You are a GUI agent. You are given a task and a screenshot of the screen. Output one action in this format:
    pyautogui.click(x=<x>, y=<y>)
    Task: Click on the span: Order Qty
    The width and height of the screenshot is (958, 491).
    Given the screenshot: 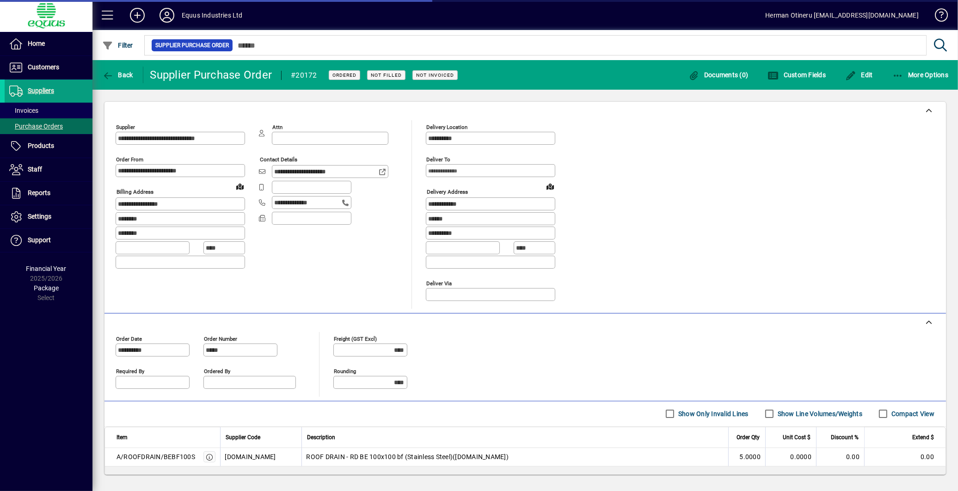 What is the action you would take?
    pyautogui.click(x=748, y=437)
    